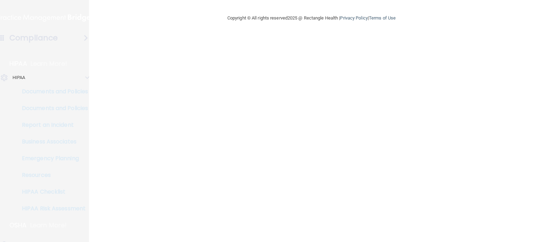 This screenshot has height=242, width=534. Describe the element at coordinates (52, 142) in the screenshot. I see `p: Business Associates` at that location.